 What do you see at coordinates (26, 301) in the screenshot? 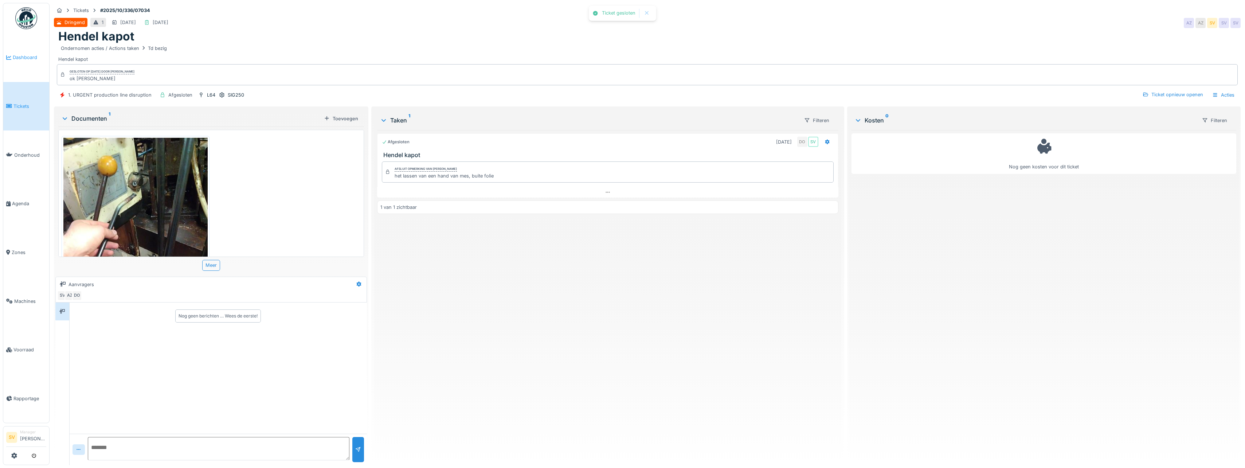
I see `a: Machines` at bounding box center [26, 301].